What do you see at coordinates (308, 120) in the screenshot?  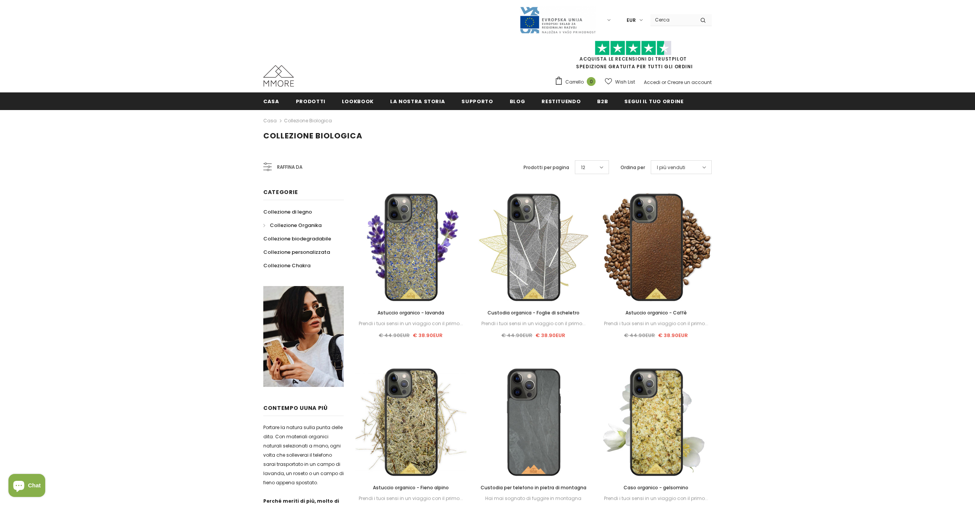 I see `a: Collezione biologica` at bounding box center [308, 120].